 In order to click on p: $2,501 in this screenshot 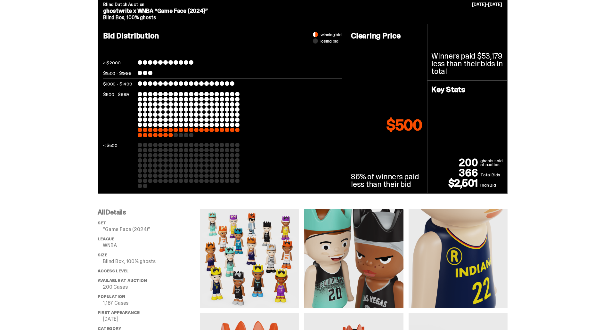, I will do `click(456, 183)`.